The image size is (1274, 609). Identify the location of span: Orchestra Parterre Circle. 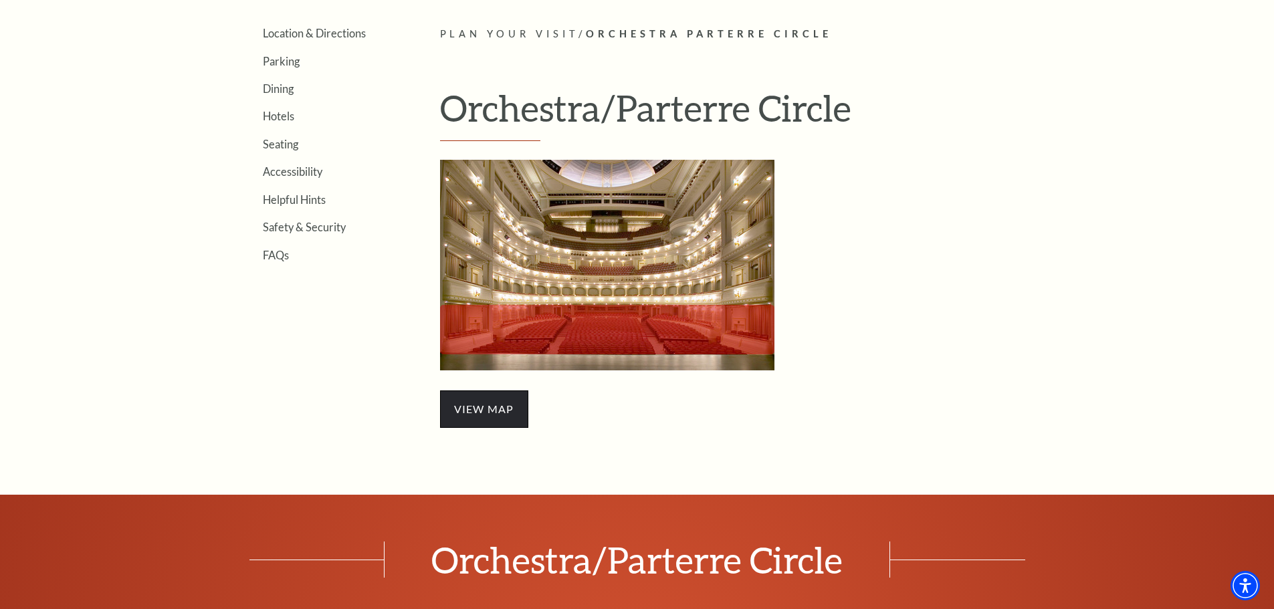
(709, 33).